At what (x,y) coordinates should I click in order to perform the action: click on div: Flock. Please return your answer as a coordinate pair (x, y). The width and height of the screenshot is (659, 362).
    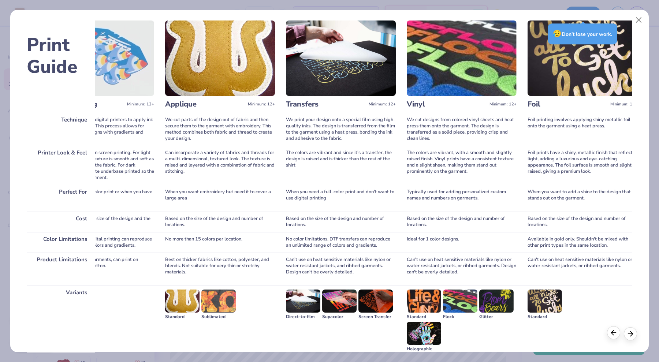
    Looking at the image, I should click on (460, 317).